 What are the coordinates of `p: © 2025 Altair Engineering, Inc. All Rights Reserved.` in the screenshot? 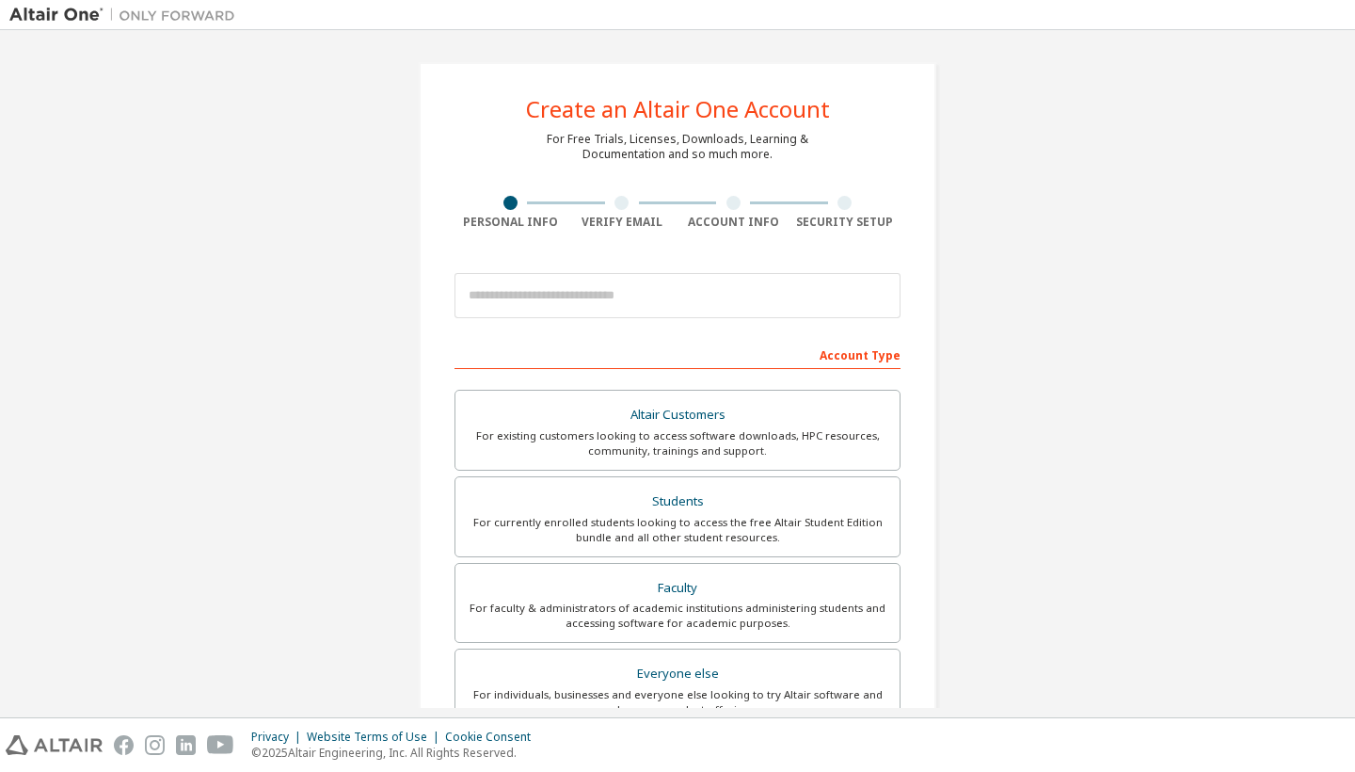 It's located at (396, 752).